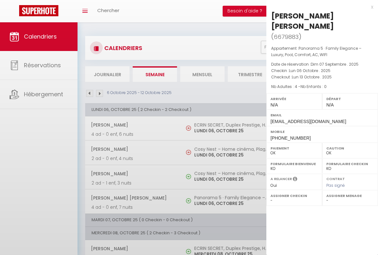 The image size is (378, 255). What do you see at coordinates (294, 164) in the screenshot?
I see `label: Formulaire Bienvenue` at bounding box center [294, 164].